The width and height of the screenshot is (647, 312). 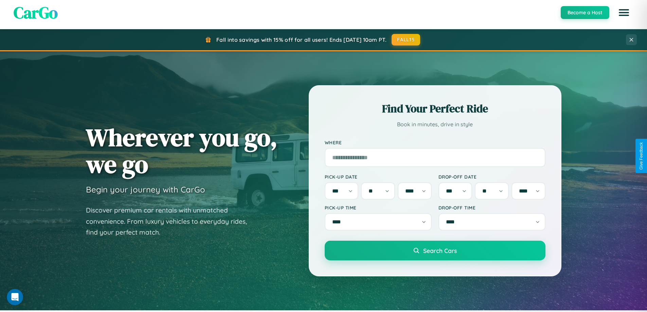 I want to click on label: Drop-off Time, so click(x=492, y=208).